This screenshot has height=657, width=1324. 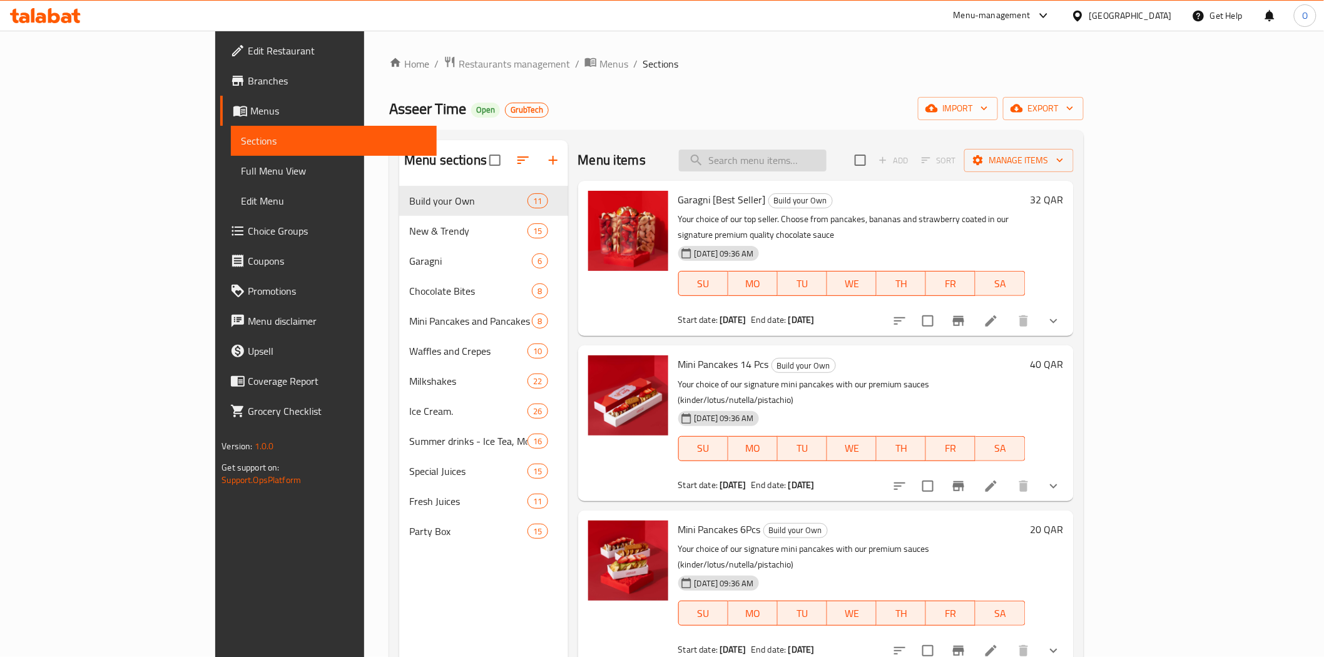 I want to click on div: Ice Cream., so click(x=468, y=411).